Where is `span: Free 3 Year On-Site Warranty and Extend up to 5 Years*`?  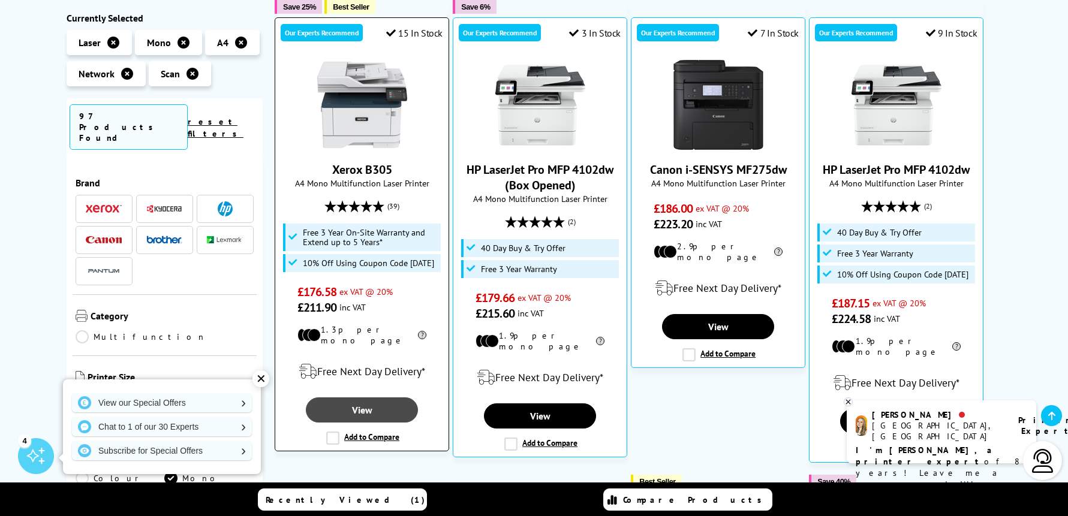
span: Free 3 Year On-Site Warranty and Extend up to 5 Years* is located at coordinates (371, 238).